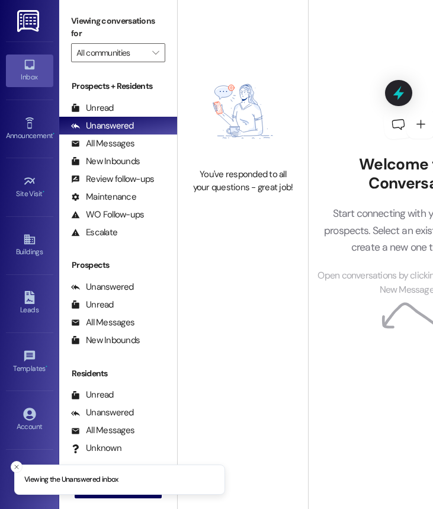 This screenshot has width=433, height=509. I want to click on div: Prospects, so click(118, 265).